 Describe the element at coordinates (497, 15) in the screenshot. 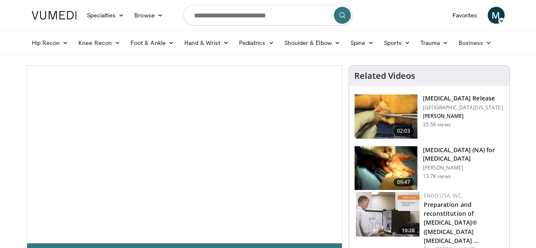

I see `span: M` at that location.